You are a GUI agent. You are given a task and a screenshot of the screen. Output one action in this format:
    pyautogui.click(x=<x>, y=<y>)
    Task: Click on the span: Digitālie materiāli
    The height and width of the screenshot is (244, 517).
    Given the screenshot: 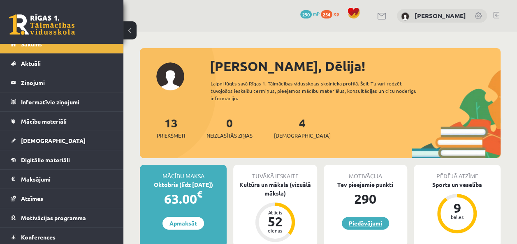 What is the action you would take?
    pyautogui.click(x=45, y=160)
    